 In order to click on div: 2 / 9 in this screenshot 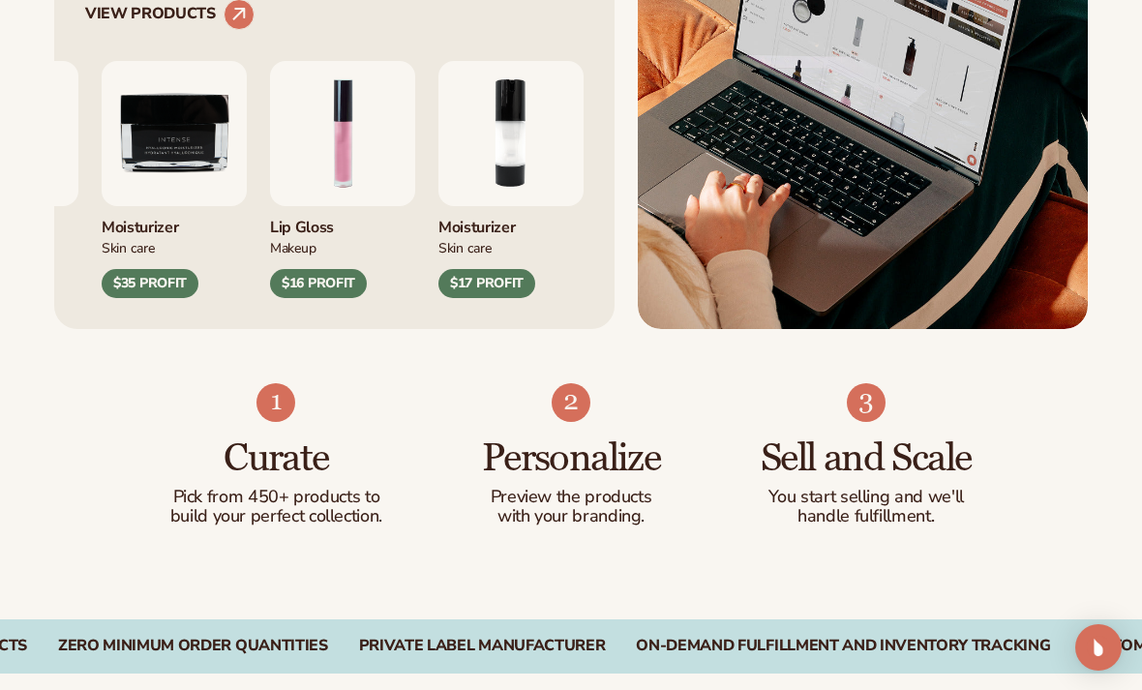, I will do `click(511, 180)`.